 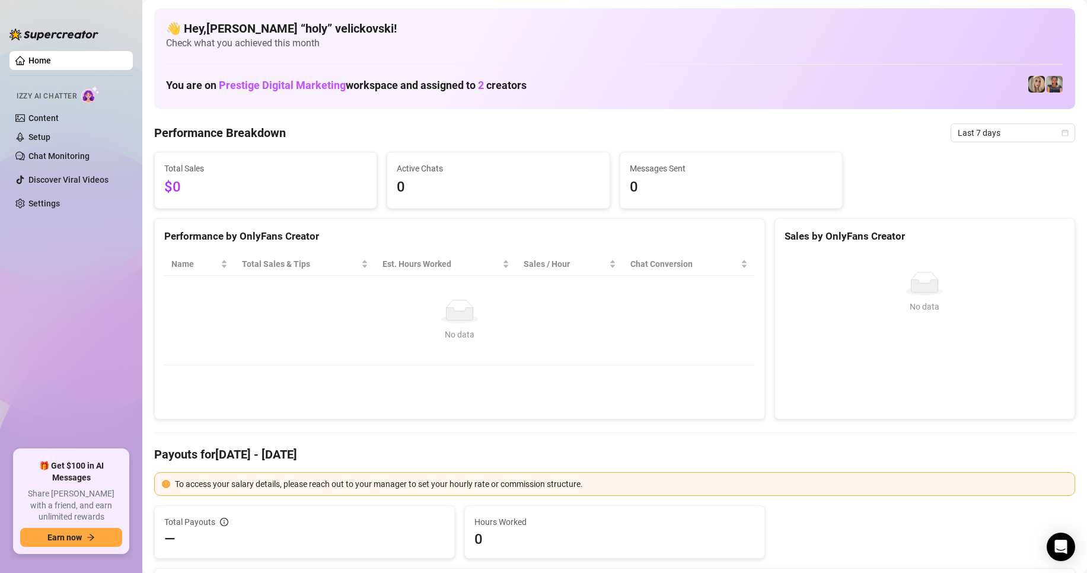 What do you see at coordinates (924, 236) in the screenshot?
I see `div: Sales by OnlyFans Creator` at bounding box center [924, 236].